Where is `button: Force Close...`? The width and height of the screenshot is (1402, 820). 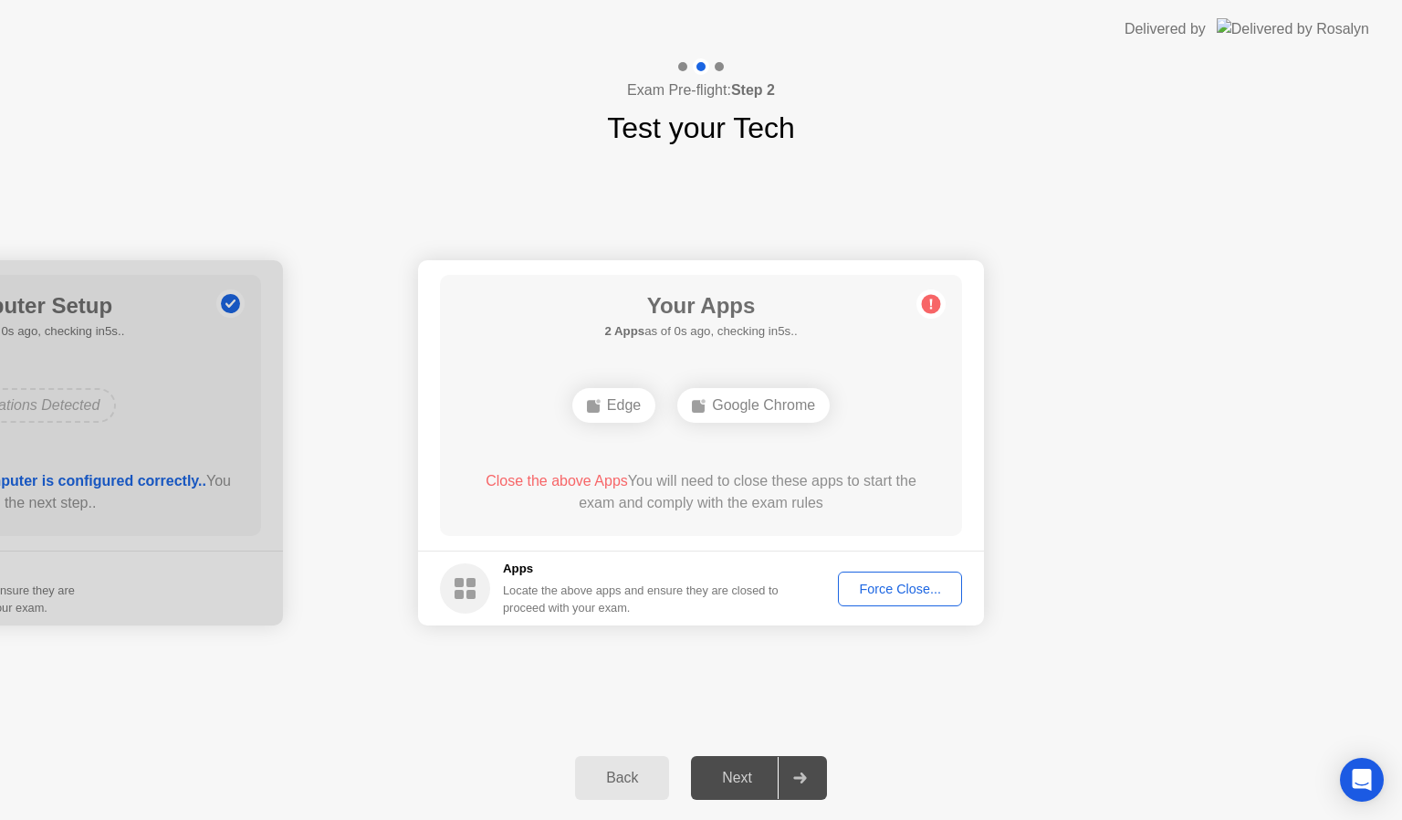 button: Force Close... is located at coordinates (900, 589).